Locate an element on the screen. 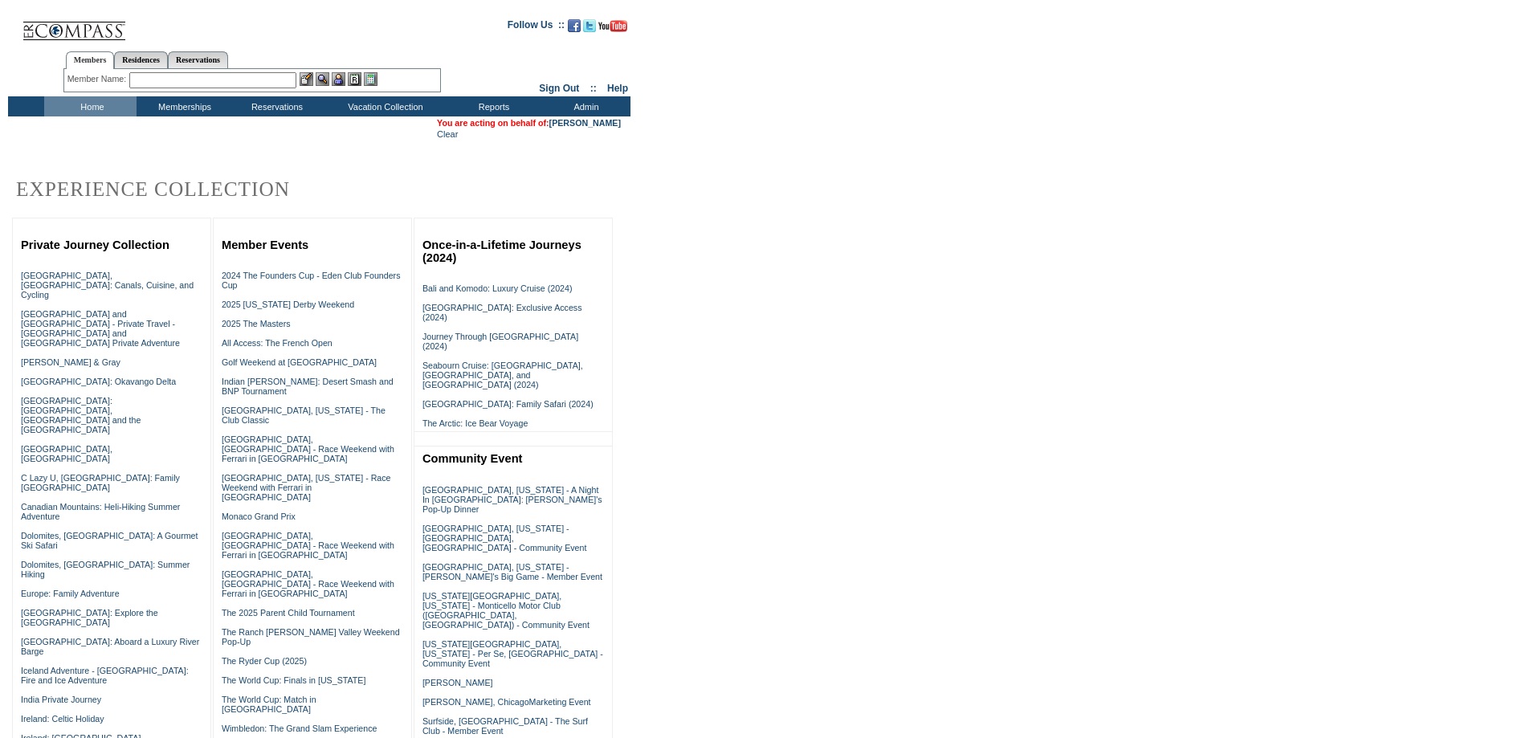  img: i.gif is located at coordinates (14, 24).